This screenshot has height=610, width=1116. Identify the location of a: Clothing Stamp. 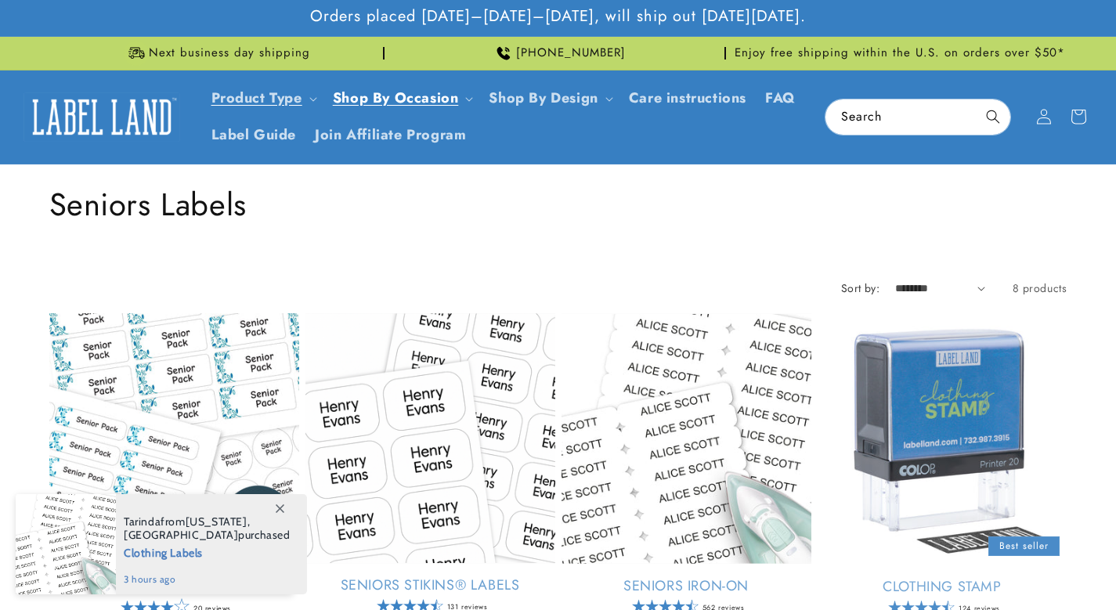
(942, 585).